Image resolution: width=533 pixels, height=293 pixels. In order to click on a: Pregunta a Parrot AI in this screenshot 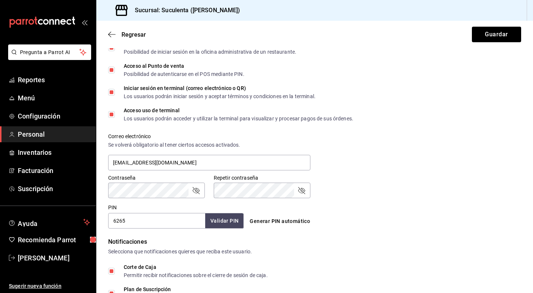, I will do `click(48, 57)`.